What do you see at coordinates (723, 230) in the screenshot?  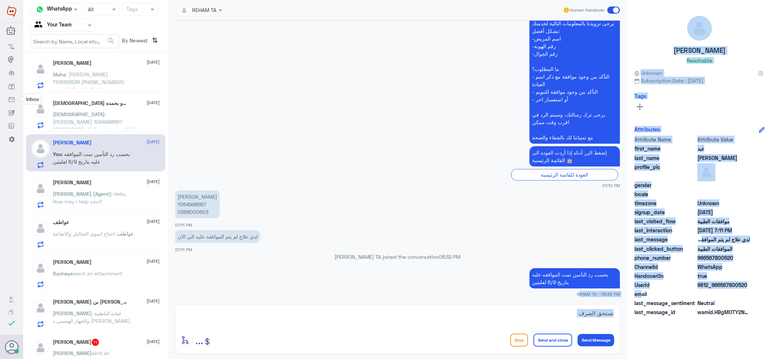 I see `span: 2025-10-08T16:11:48.365Z` at bounding box center [723, 230].